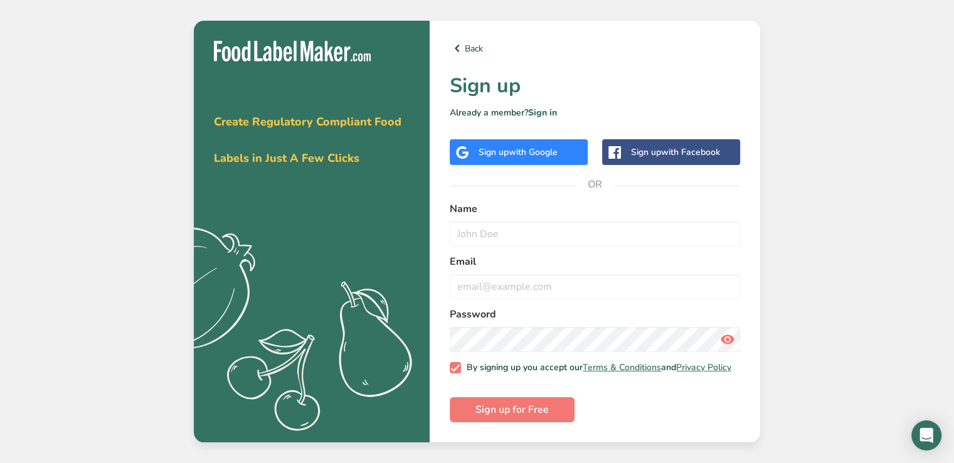 This screenshot has height=463, width=954. I want to click on span: Create Regulatory Compliant Food Labels in Just A Few Clicks, so click(307, 140).